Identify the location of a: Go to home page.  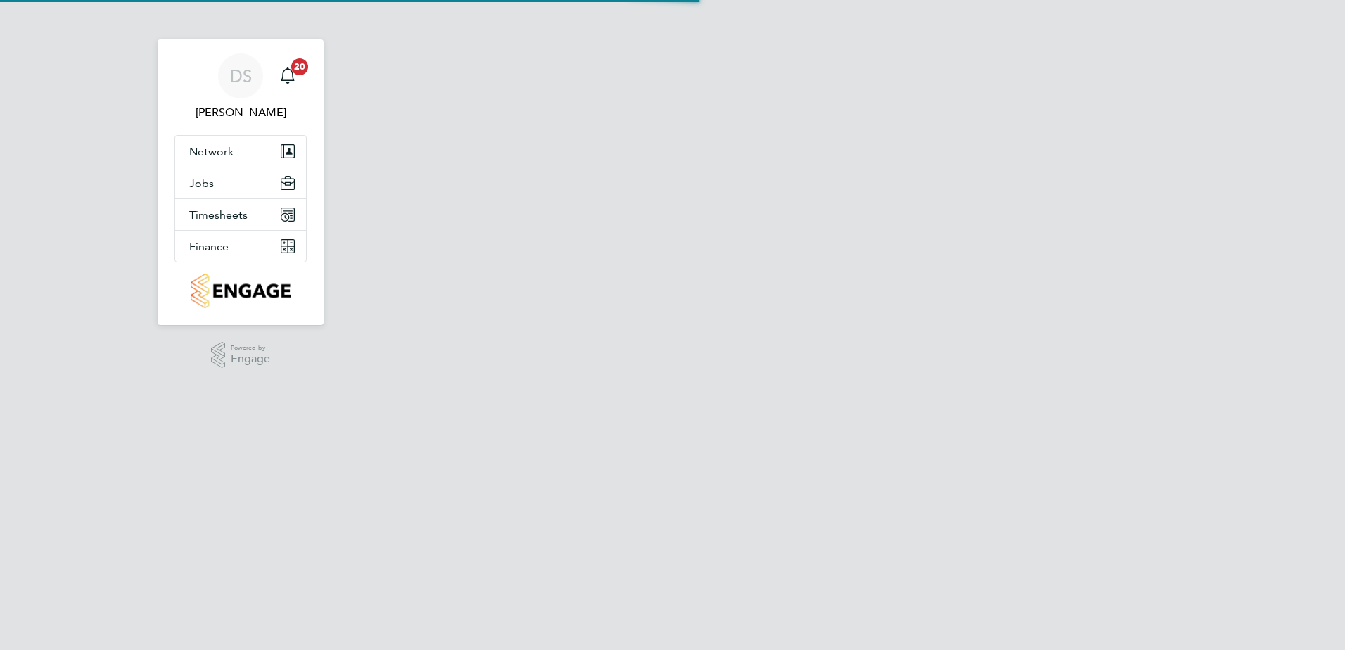
(241, 291).